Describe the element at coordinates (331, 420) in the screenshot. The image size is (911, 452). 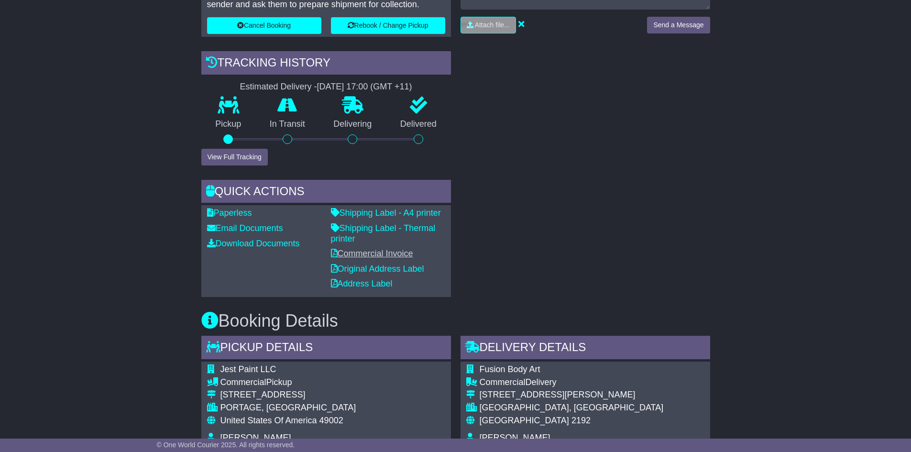
I see `span: 49002` at that location.